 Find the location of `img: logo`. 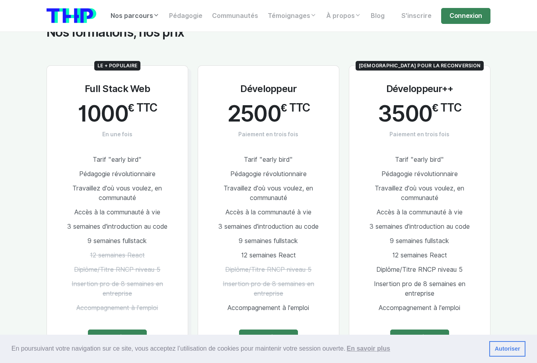

img: logo is located at coordinates (71, 16).